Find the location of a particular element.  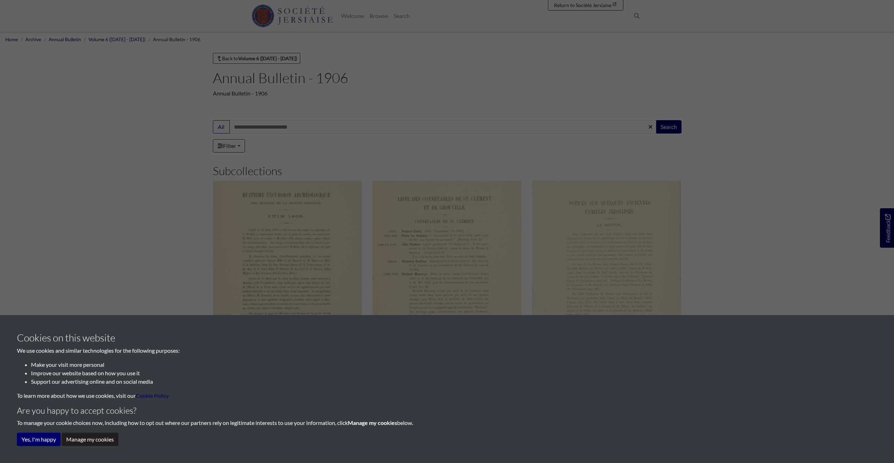

p: To manage your cookie choices now, including how to opt out where our partners rely on legitimate... is located at coordinates (447, 423).